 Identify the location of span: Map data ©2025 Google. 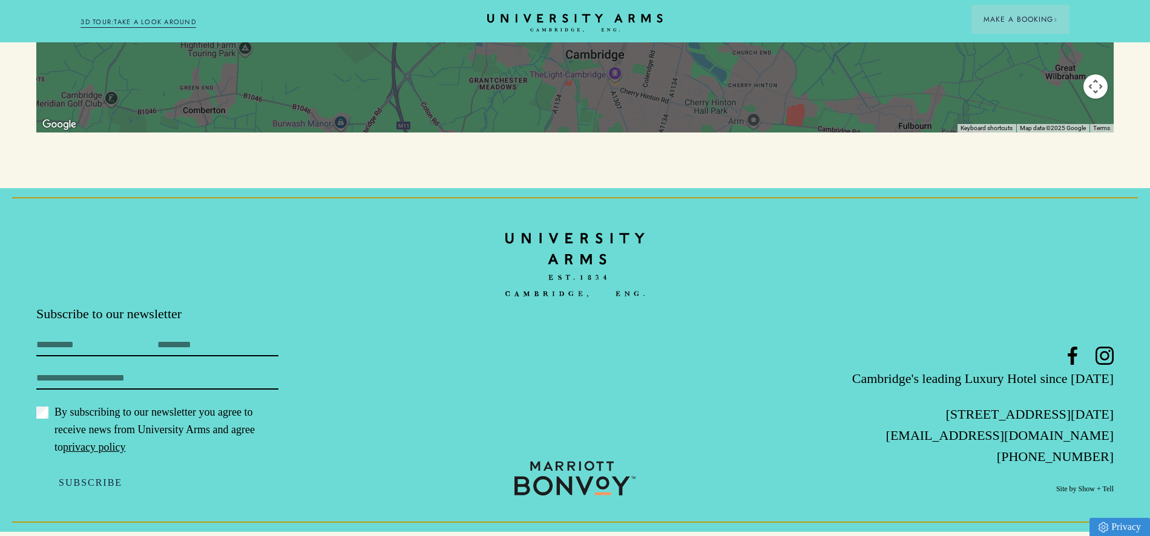
(1053, 128).